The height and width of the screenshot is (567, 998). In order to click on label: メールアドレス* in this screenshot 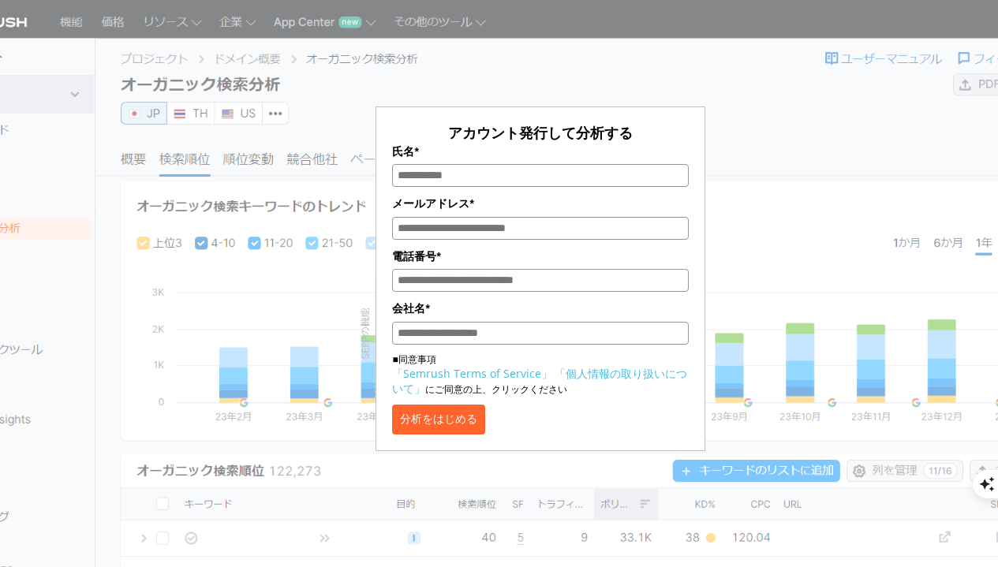, I will do `click(540, 203)`.